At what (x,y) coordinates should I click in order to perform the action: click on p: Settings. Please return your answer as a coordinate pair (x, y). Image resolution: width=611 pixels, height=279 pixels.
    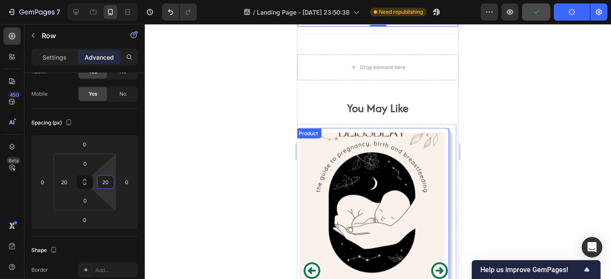
    Looking at the image, I should click on (55, 57).